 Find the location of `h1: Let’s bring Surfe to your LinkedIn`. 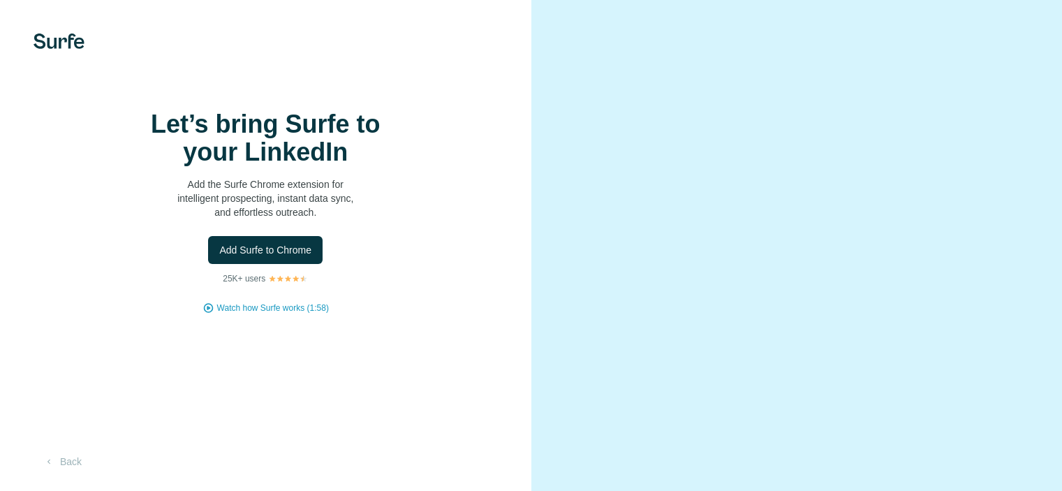

h1: Let’s bring Surfe to your LinkedIn is located at coordinates (265, 138).